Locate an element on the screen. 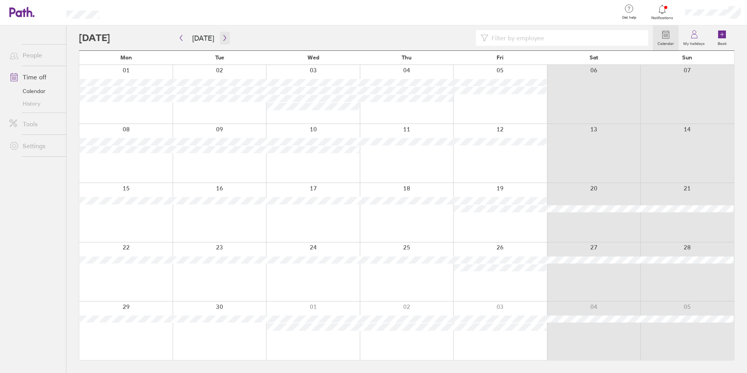  a: Settings is located at coordinates (34, 146).